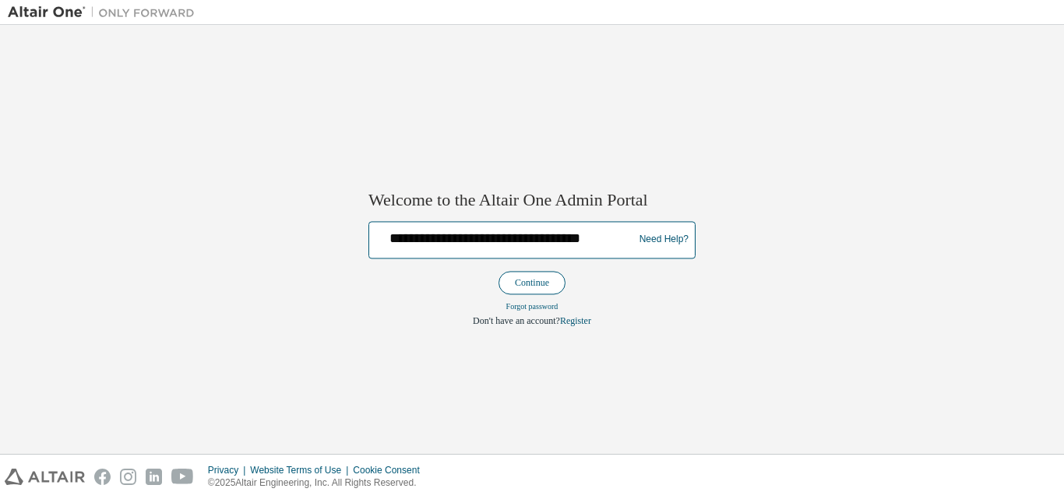  What do you see at coordinates (390, 470) in the screenshot?
I see `div: Cookie Consent` at bounding box center [390, 470].